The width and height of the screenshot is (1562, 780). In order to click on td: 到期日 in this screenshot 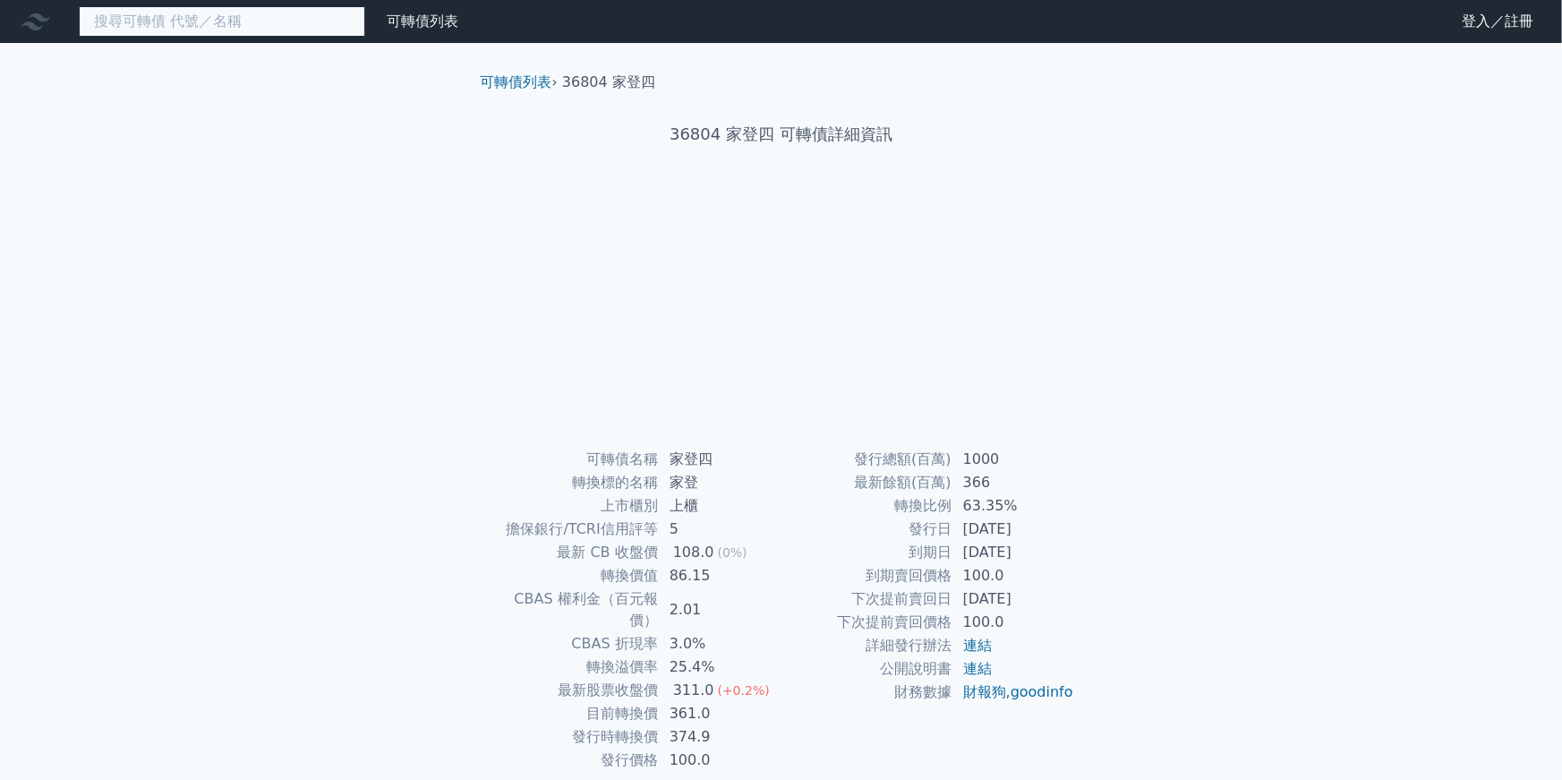, I will do `click(867, 552)`.